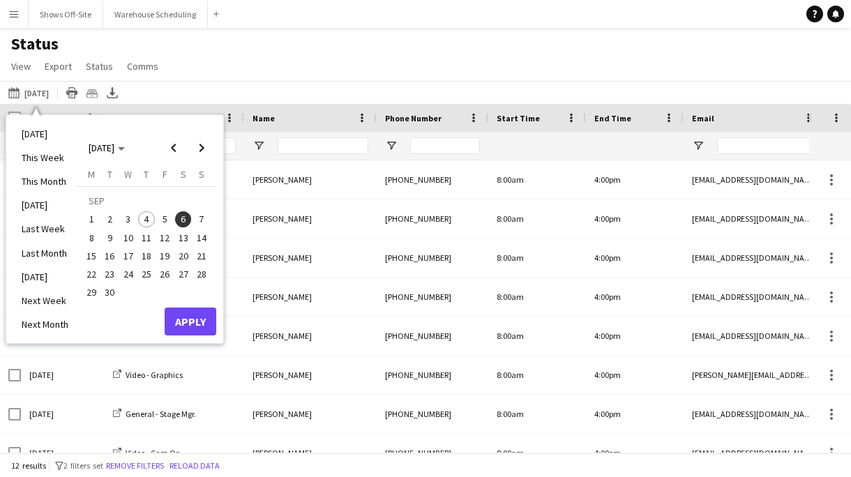 This screenshot has height=477, width=851. Describe the element at coordinates (146, 256) in the screenshot. I see `span: 18` at that location.